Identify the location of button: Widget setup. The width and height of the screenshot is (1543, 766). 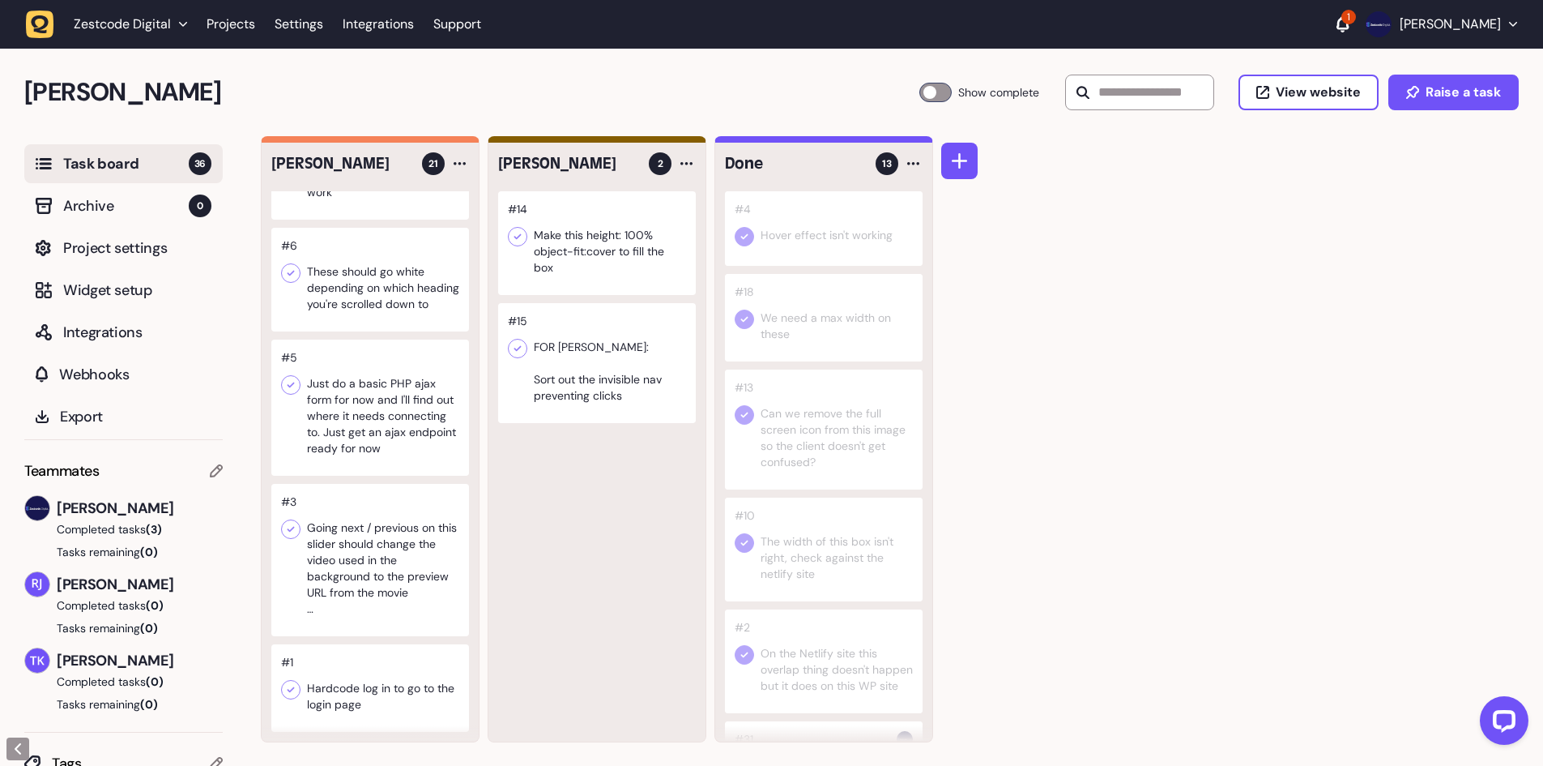
(123, 290).